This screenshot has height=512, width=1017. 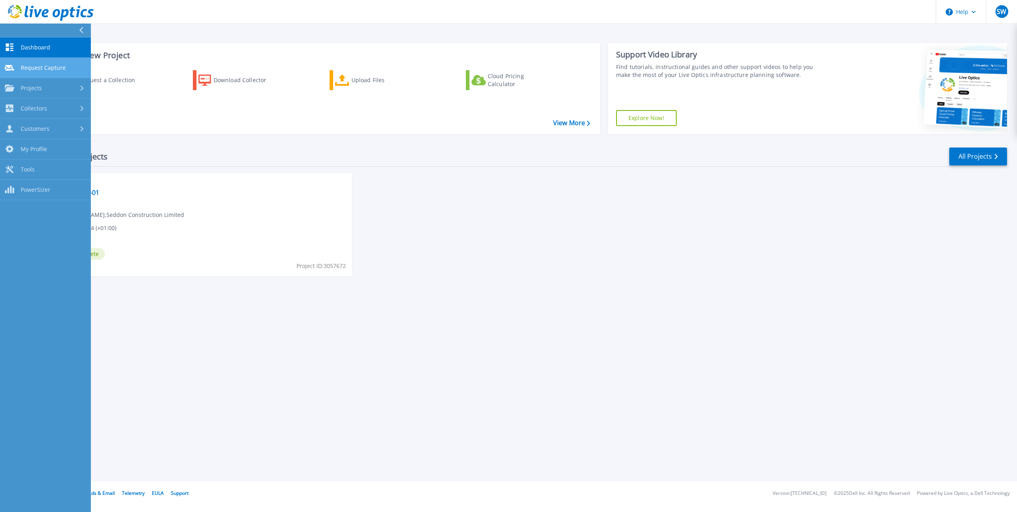 What do you see at coordinates (571, 123) in the screenshot?
I see `a: View More` at bounding box center [571, 123].